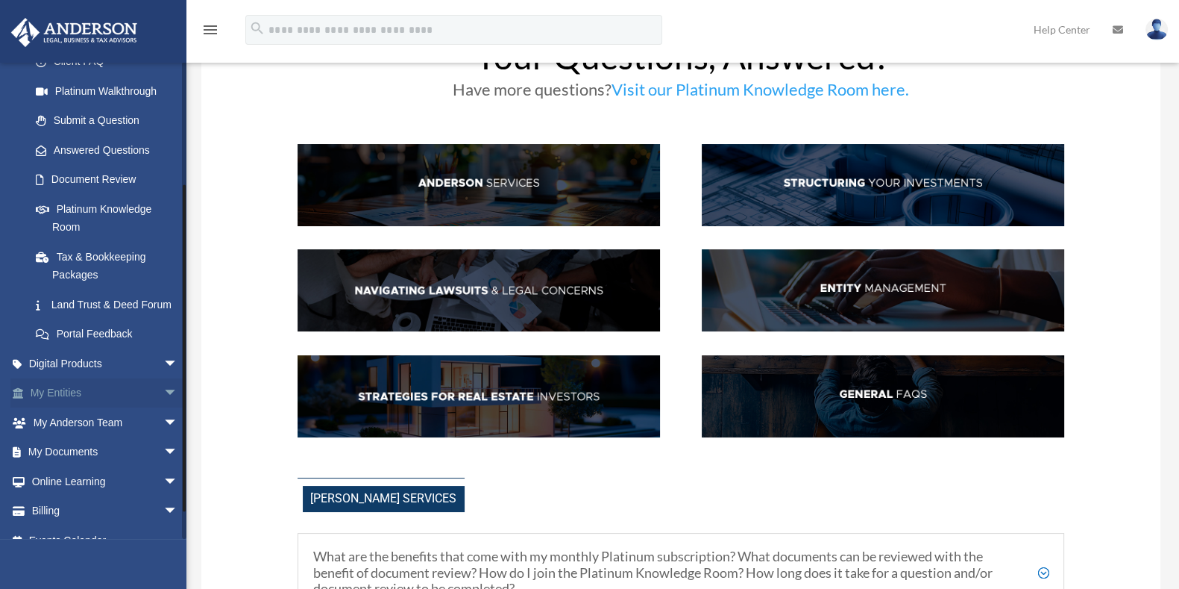  What do you see at coordinates (479, 396) in the screenshot?
I see `img: StratsRE_hdr` at bounding box center [479, 396].